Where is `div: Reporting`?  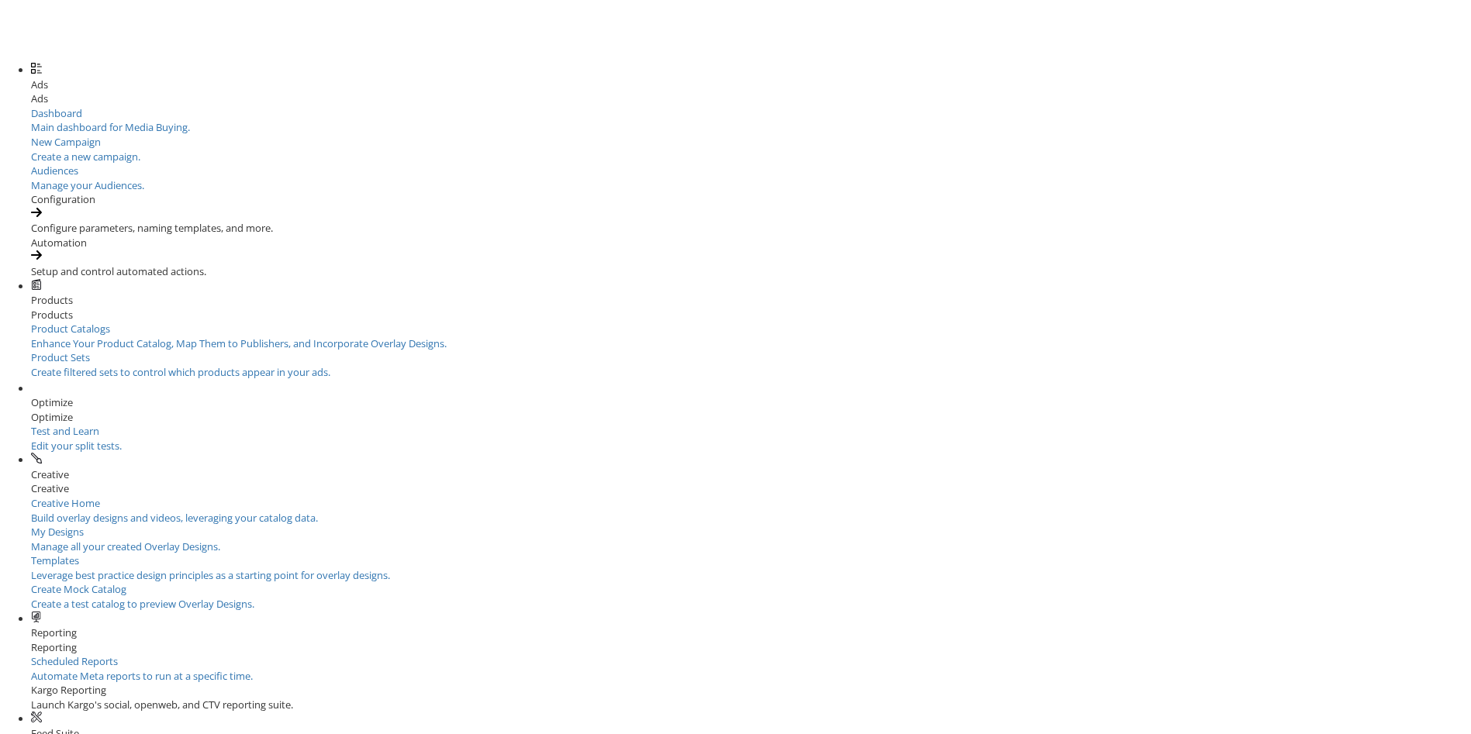 div: Reporting is located at coordinates (751, 647).